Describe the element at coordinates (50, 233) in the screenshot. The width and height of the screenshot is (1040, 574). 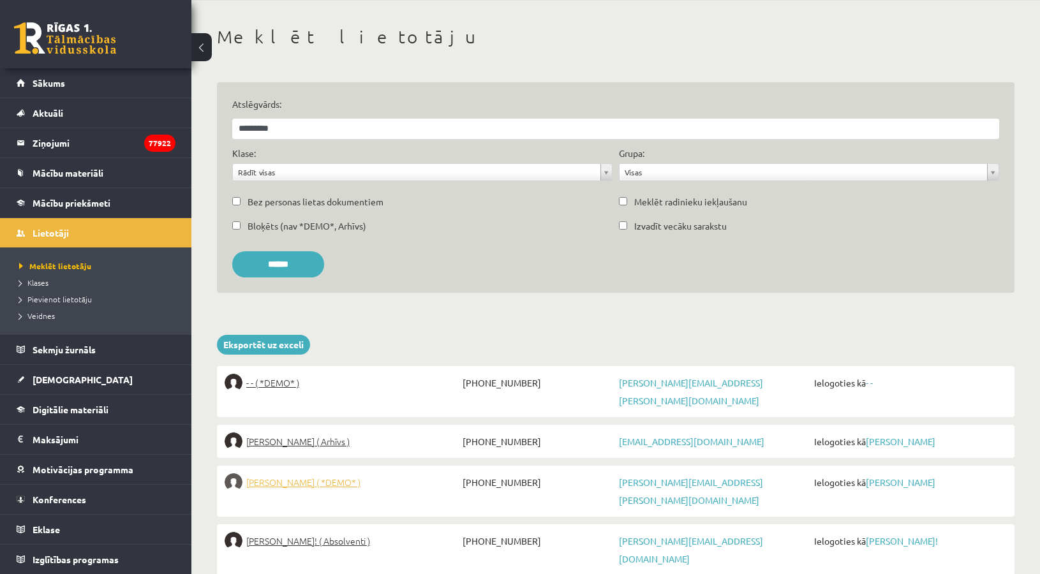
I see `span: Lietotāji` at that location.